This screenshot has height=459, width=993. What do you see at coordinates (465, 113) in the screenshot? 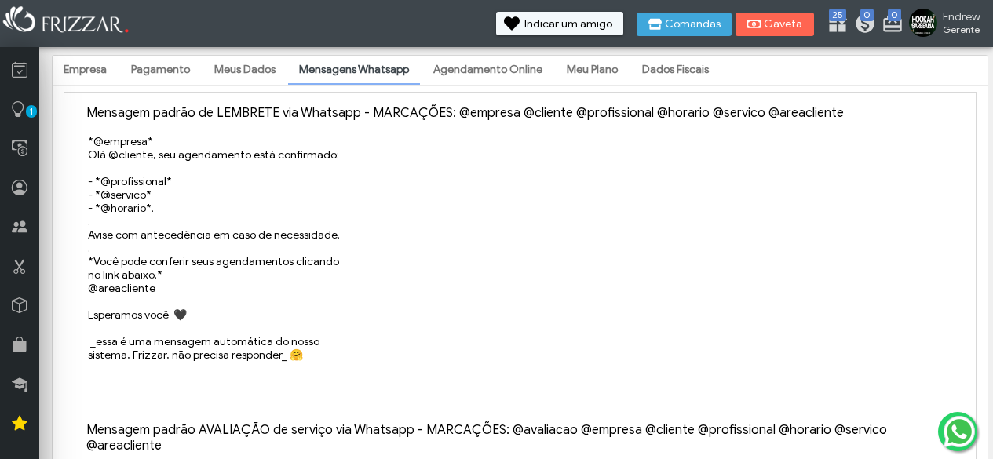
I see `label: Mensagem padrão de LEMBRETE via Whatsapp - MARCAÇÕES: @empresa @cliente @profissional @horario @s...` at bounding box center [465, 113].